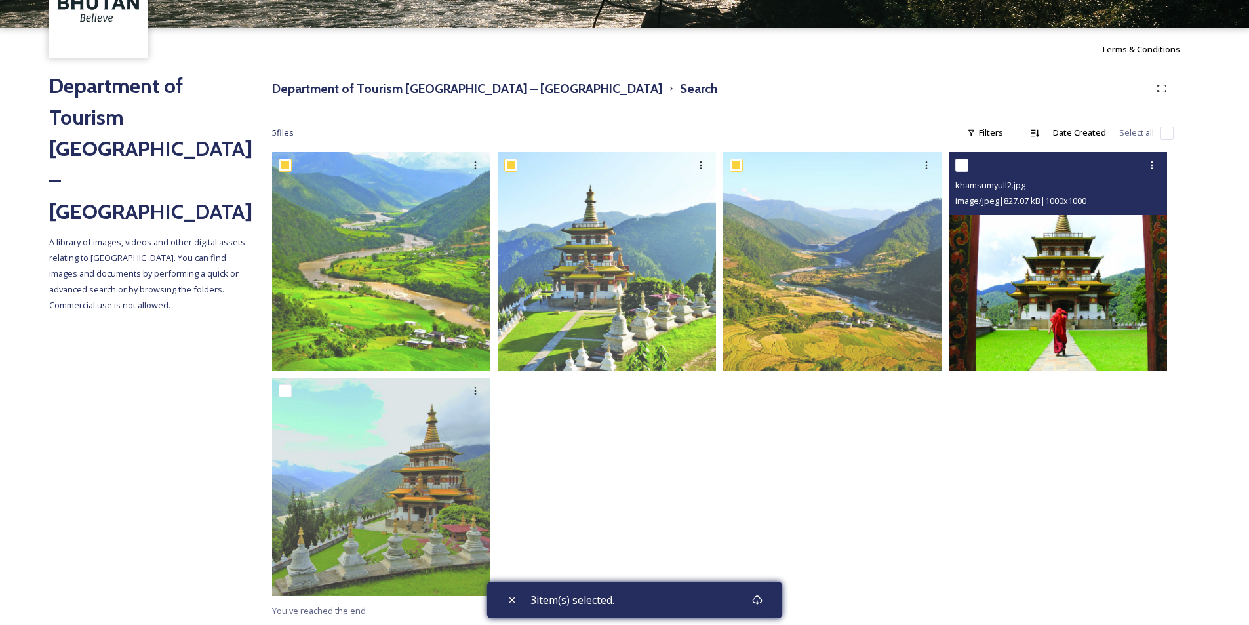 The width and height of the screenshot is (1249, 625). I want to click on div: Filters, so click(985, 132).